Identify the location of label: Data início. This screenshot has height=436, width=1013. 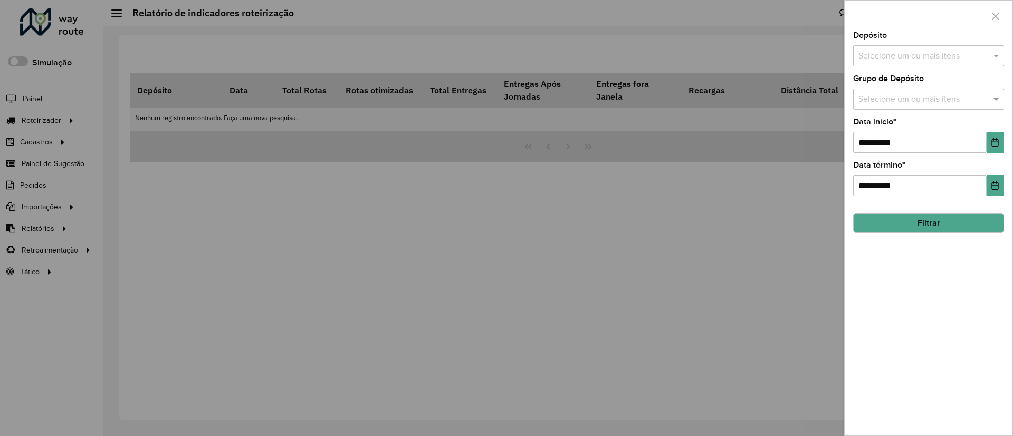
(874, 122).